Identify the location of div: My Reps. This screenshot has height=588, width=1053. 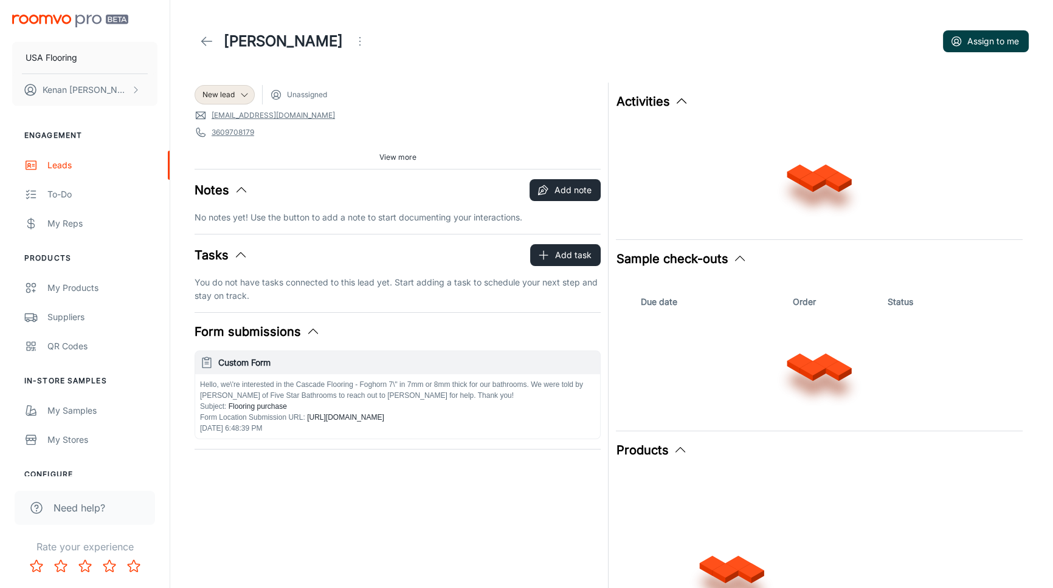
(102, 224).